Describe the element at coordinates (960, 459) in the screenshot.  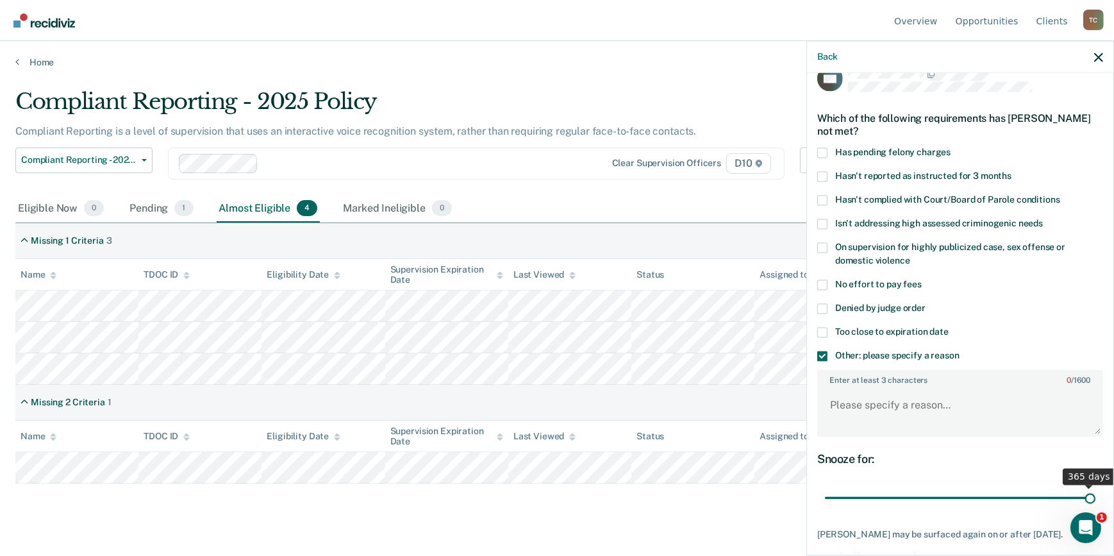
I see `div: Snooze for:` at that location.